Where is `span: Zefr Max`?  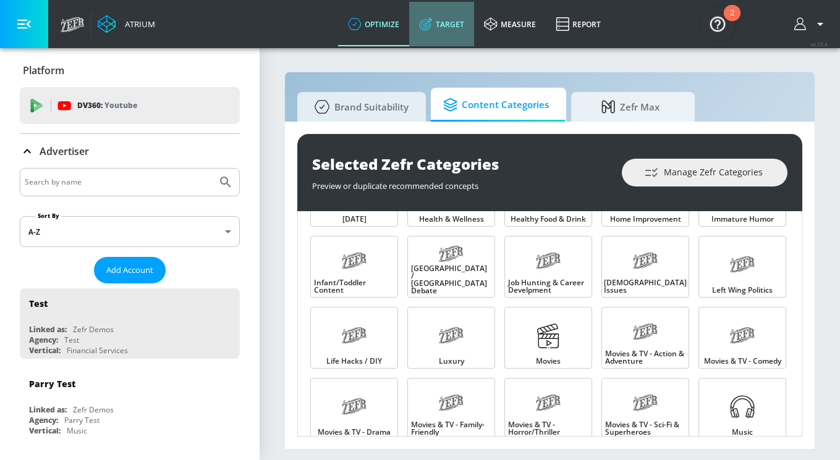 span: Zefr Max is located at coordinates (630, 107).